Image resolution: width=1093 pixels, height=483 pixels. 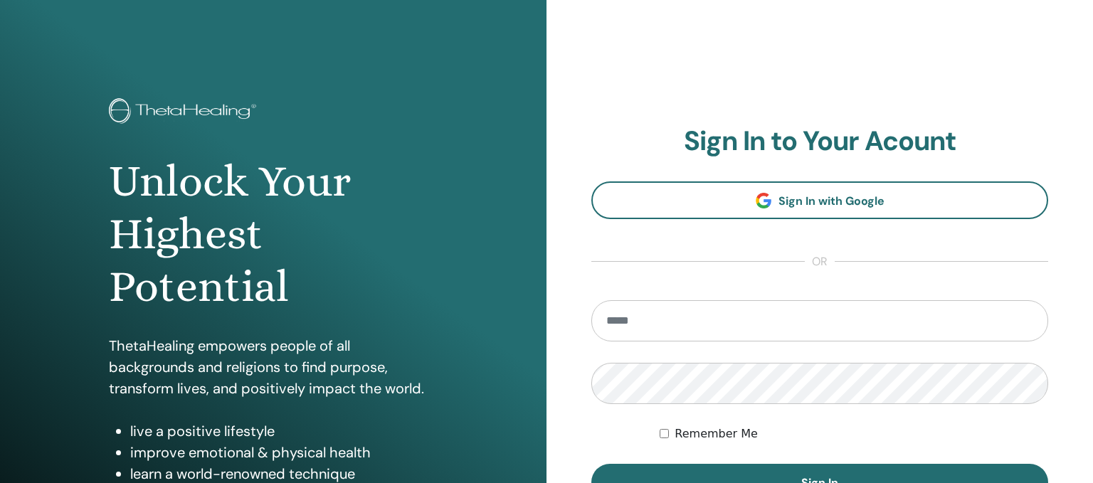 What do you see at coordinates (820, 200) in the screenshot?
I see `a: Sign In with Google` at bounding box center [820, 200].